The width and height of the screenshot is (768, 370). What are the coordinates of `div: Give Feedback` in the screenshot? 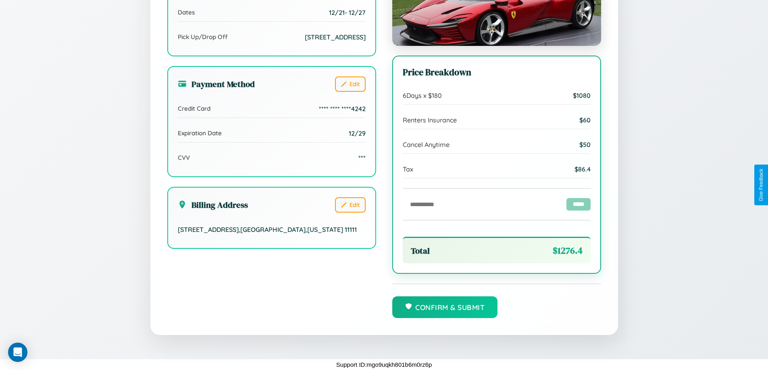 It's located at (761, 185).